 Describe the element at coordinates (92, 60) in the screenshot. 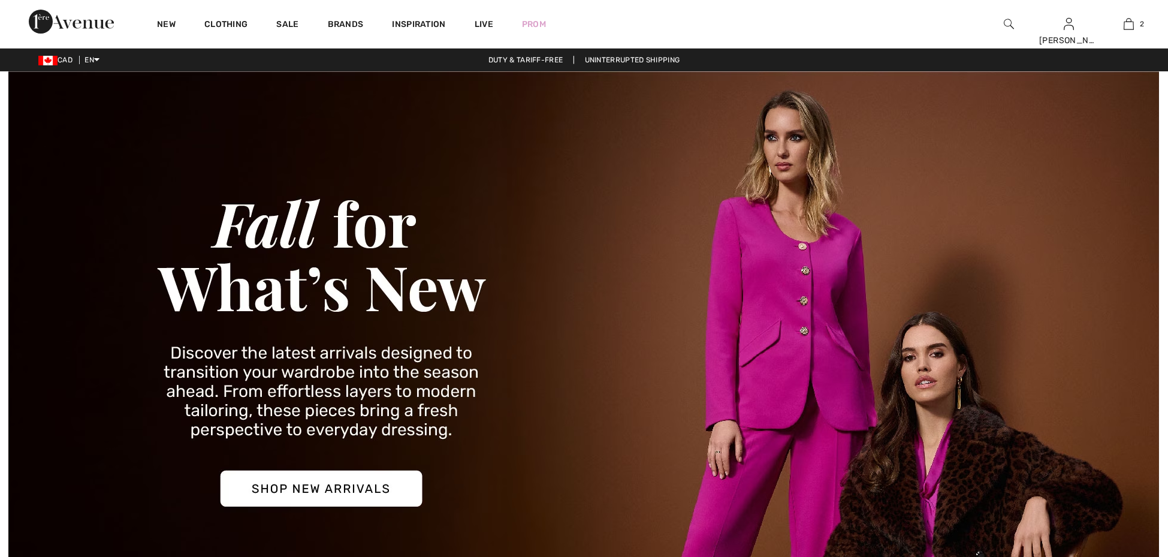

I see `span: EN` at that location.